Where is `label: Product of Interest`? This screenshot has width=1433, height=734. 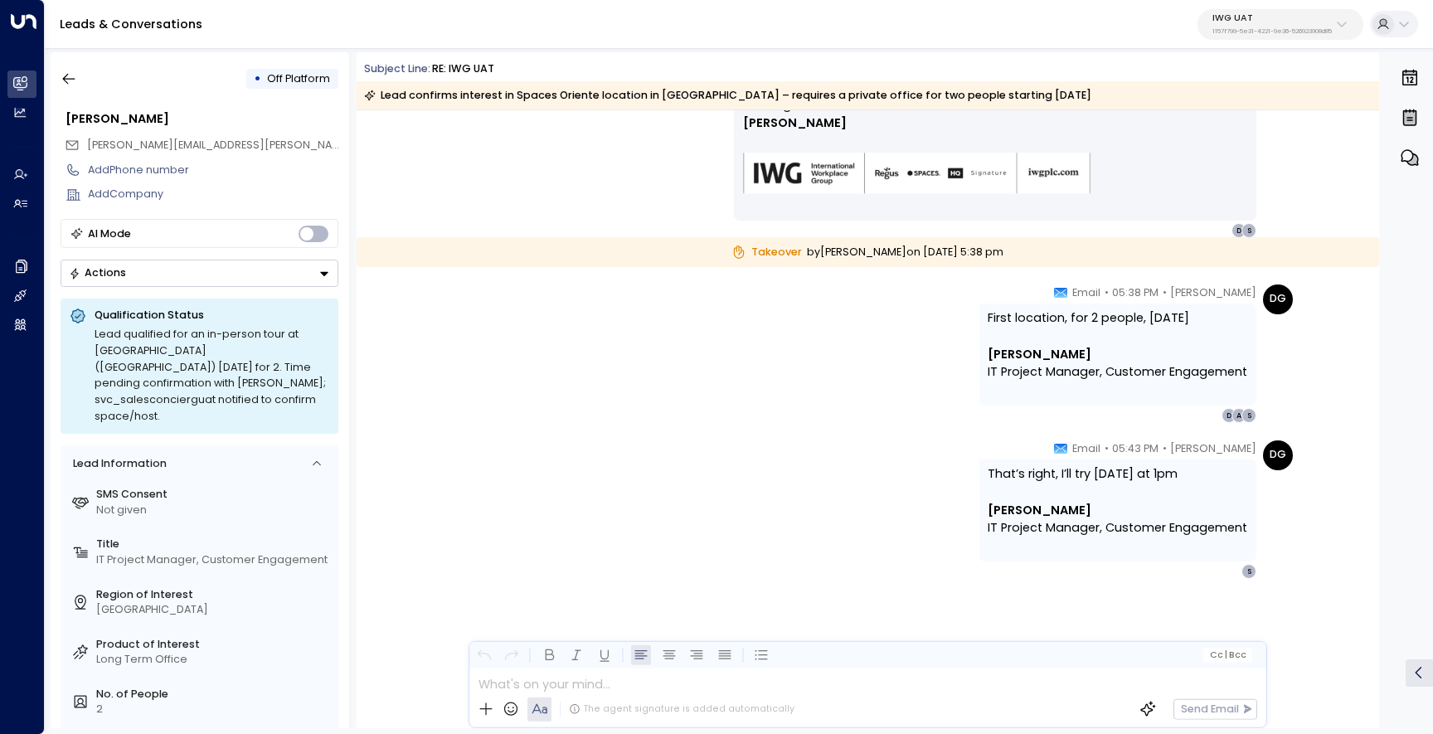 label: Product of Interest is located at coordinates (214, 645).